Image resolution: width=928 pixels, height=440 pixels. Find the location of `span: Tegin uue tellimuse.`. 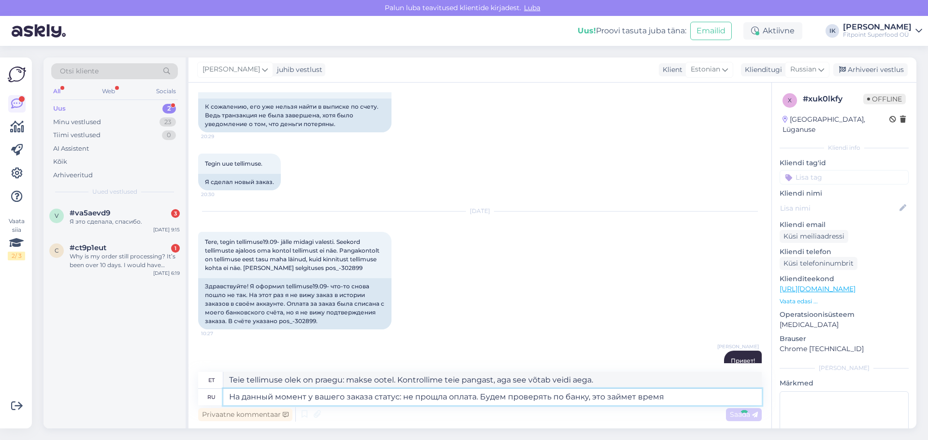

span: Tegin uue tellimuse. is located at coordinates (233, 163).